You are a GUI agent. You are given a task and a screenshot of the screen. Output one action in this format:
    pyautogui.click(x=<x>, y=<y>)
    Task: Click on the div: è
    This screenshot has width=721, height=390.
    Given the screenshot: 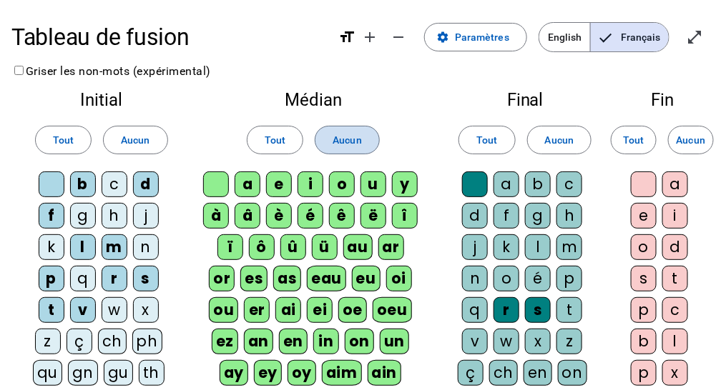 What is the action you would take?
    pyautogui.click(x=279, y=216)
    